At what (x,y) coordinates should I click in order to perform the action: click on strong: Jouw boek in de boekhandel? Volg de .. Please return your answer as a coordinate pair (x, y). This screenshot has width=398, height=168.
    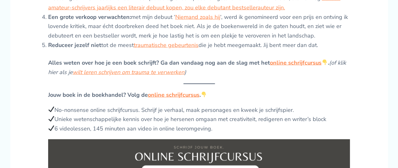
    Looking at the image, I should click on (124, 95).